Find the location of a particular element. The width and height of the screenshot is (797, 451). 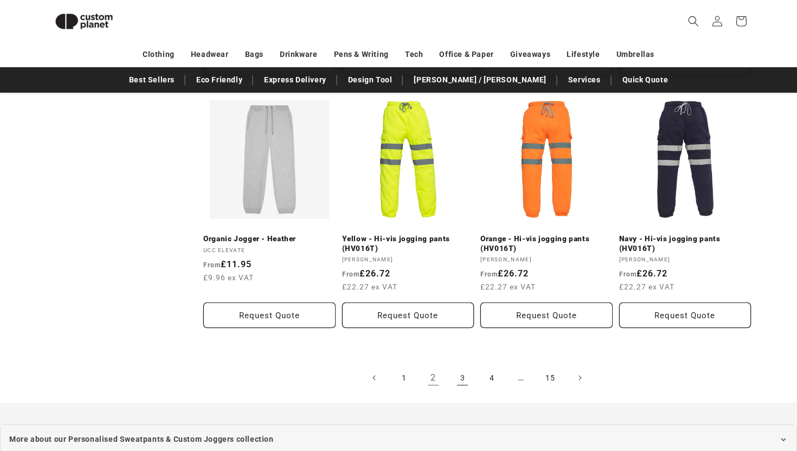

a: Next page is located at coordinates (579, 378).